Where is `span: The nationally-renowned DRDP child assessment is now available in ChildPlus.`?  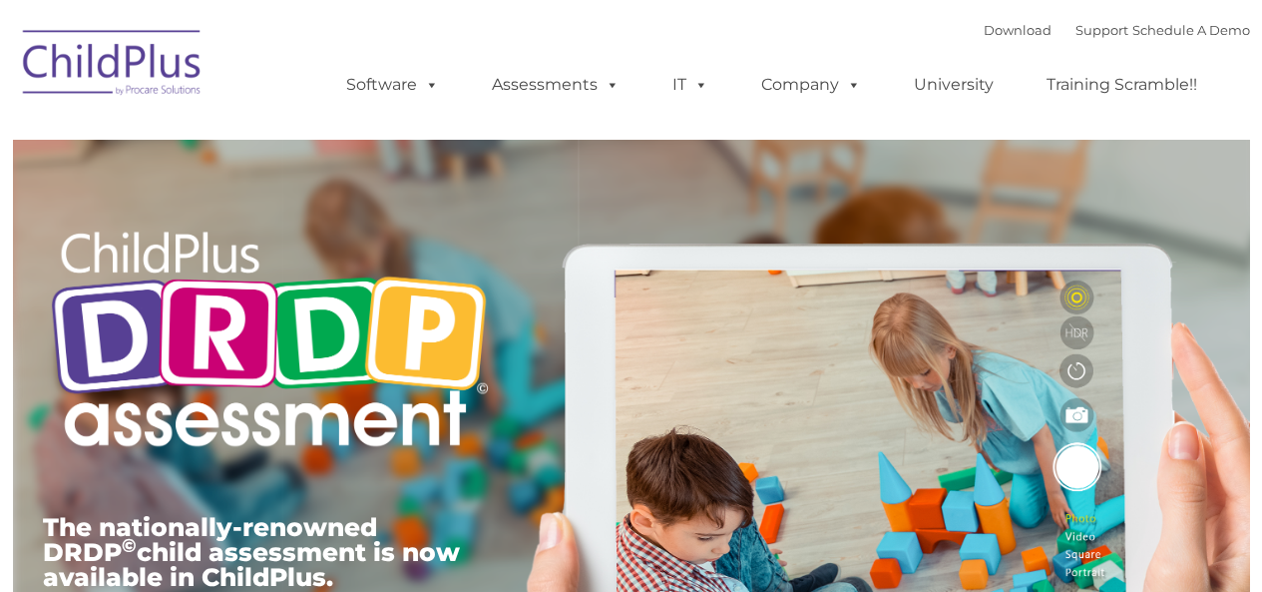 span: The nationally-renowned DRDP child assessment is now available in ChildPlus. is located at coordinates (251, 552).